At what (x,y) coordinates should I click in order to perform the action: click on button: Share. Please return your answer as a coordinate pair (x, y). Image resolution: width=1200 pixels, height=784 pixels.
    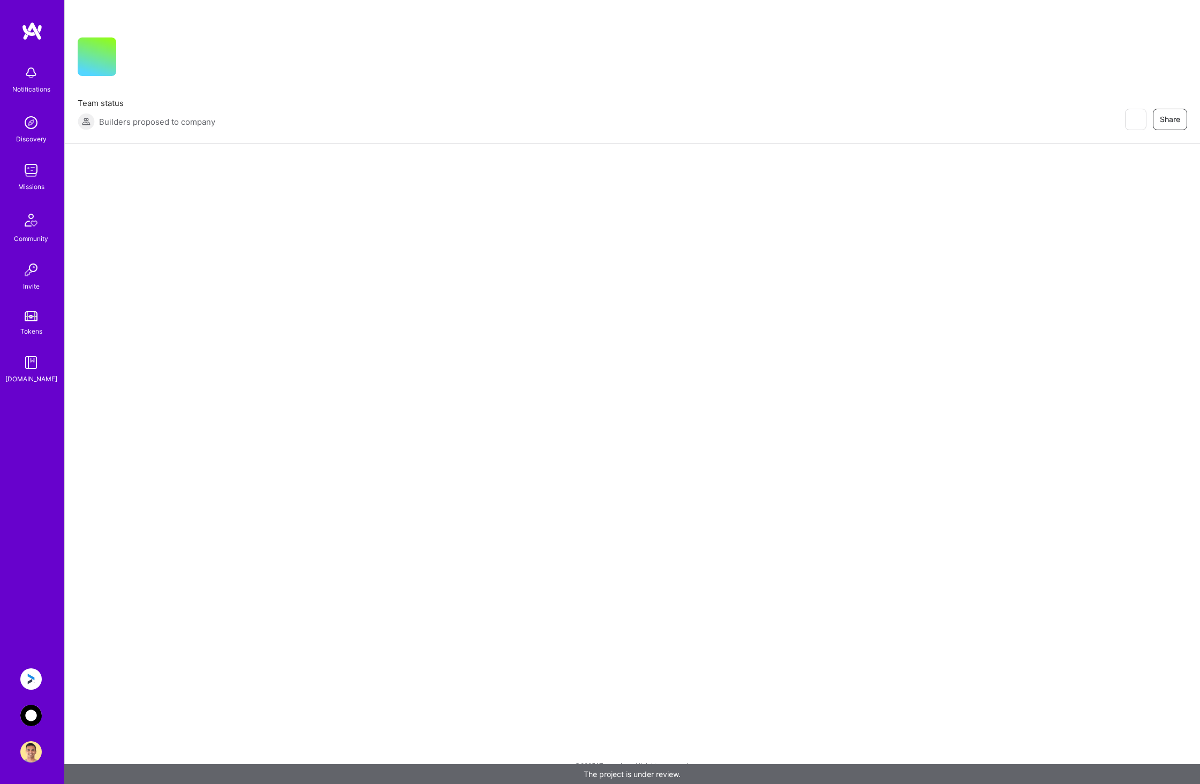
    Looking at the image, I should click on (1170, 119).